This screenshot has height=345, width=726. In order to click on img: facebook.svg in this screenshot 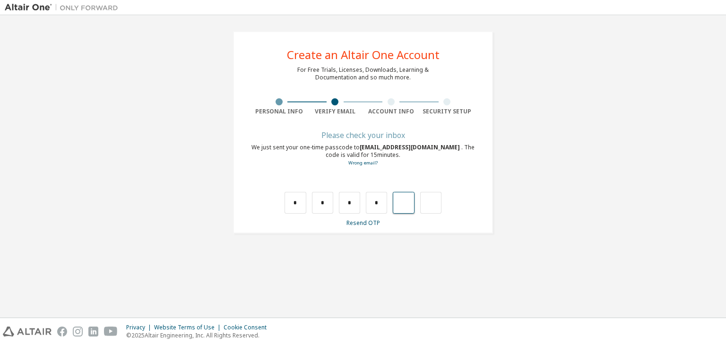, I will do `click(62, 331)`.